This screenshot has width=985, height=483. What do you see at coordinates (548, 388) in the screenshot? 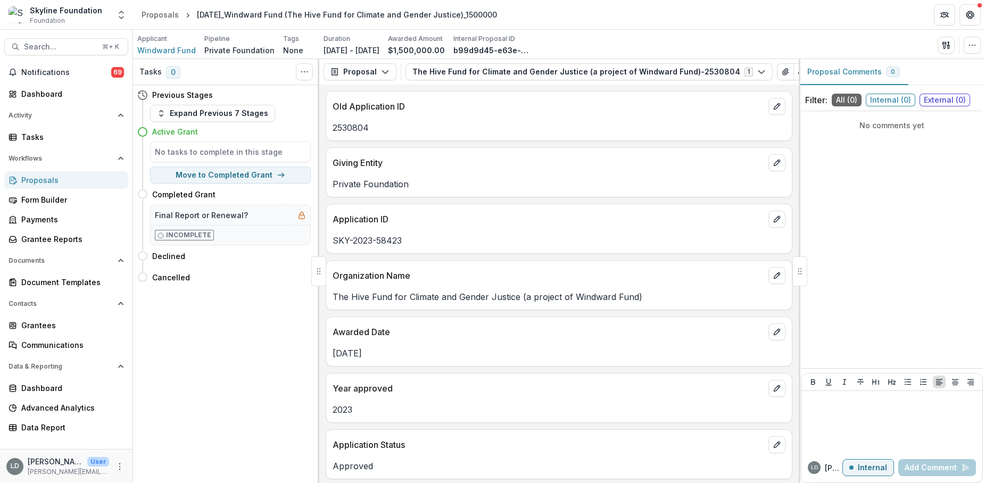
I see `p: Year approved` at bounding box center [548, 388].